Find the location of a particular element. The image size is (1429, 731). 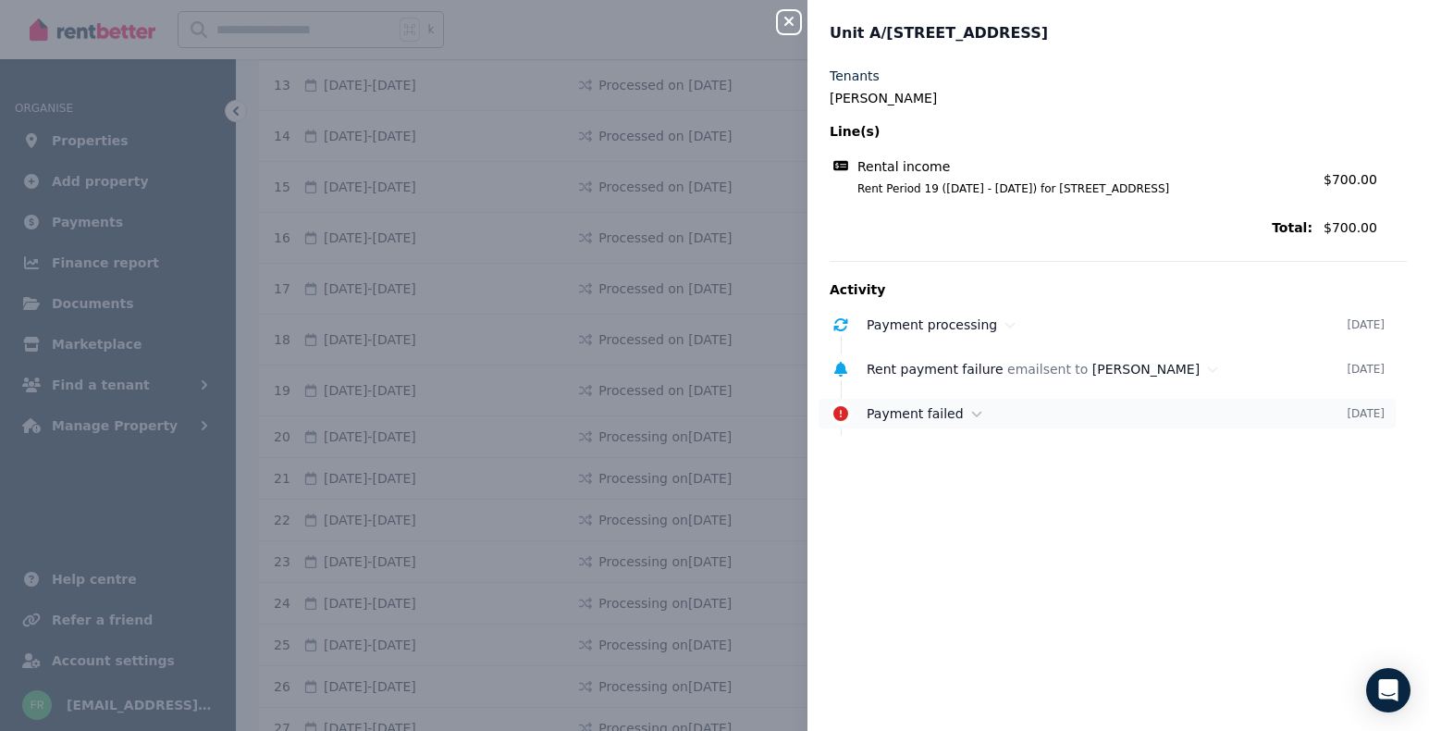

span: Total: is located at coordinates (1071, 228).